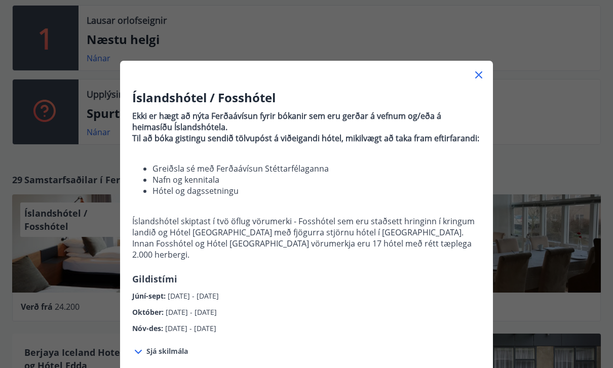  What do you see at coordinates (287, 121) in the screenshot?
I see `strong: Ekki er hægt að nýta Ferðaávísun fyrir bókanir sem eru gerðar á vefnum og/eða á heimasíðu Íslands...` at bounding box center [287, 121].